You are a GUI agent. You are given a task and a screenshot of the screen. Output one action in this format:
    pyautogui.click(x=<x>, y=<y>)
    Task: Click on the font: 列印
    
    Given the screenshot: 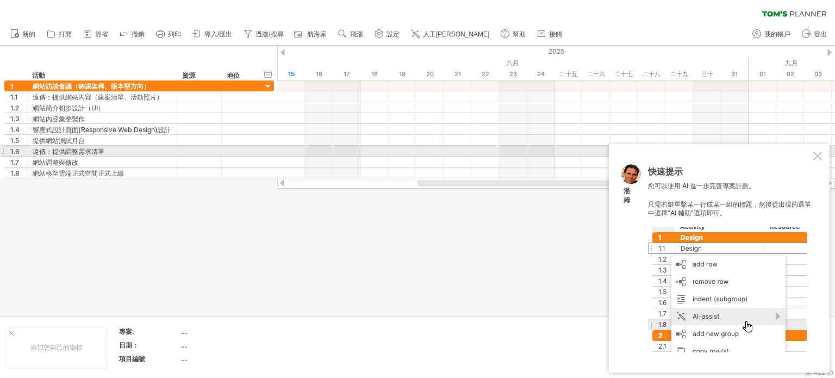 What is the action you would take?
    pyautogui.click(x=175, y=34)
    